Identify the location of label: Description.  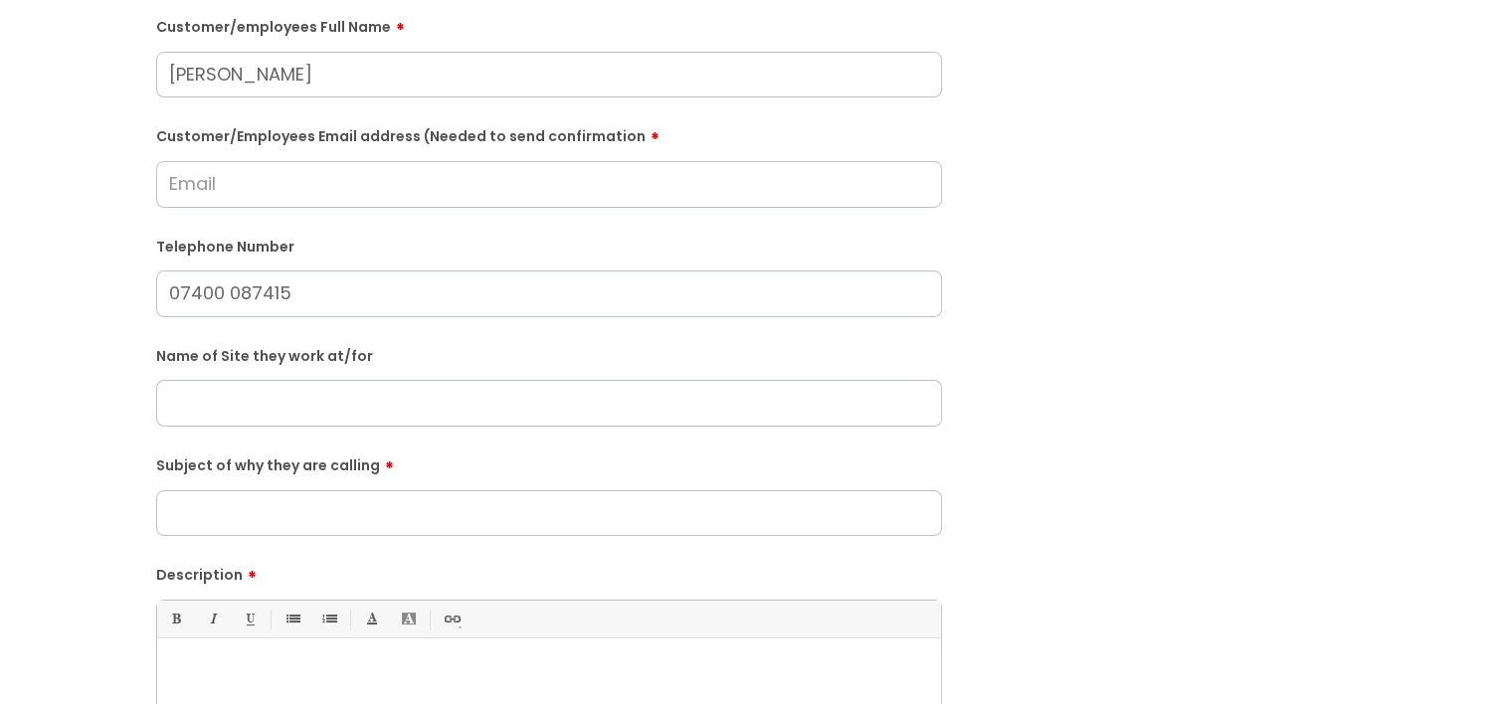
(549, 572).